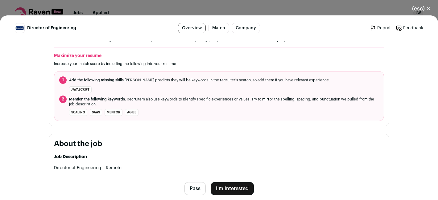 The width and height of the screenshot is (438, 200). What do you see at coordinates (20, 28) in the screenshot?
I see `img: 81883ed792e536427bb084b4d79cad1ef0f8772d97c144be6f65a1e4fb59b127.jpg` at bounding box center [20, 28].